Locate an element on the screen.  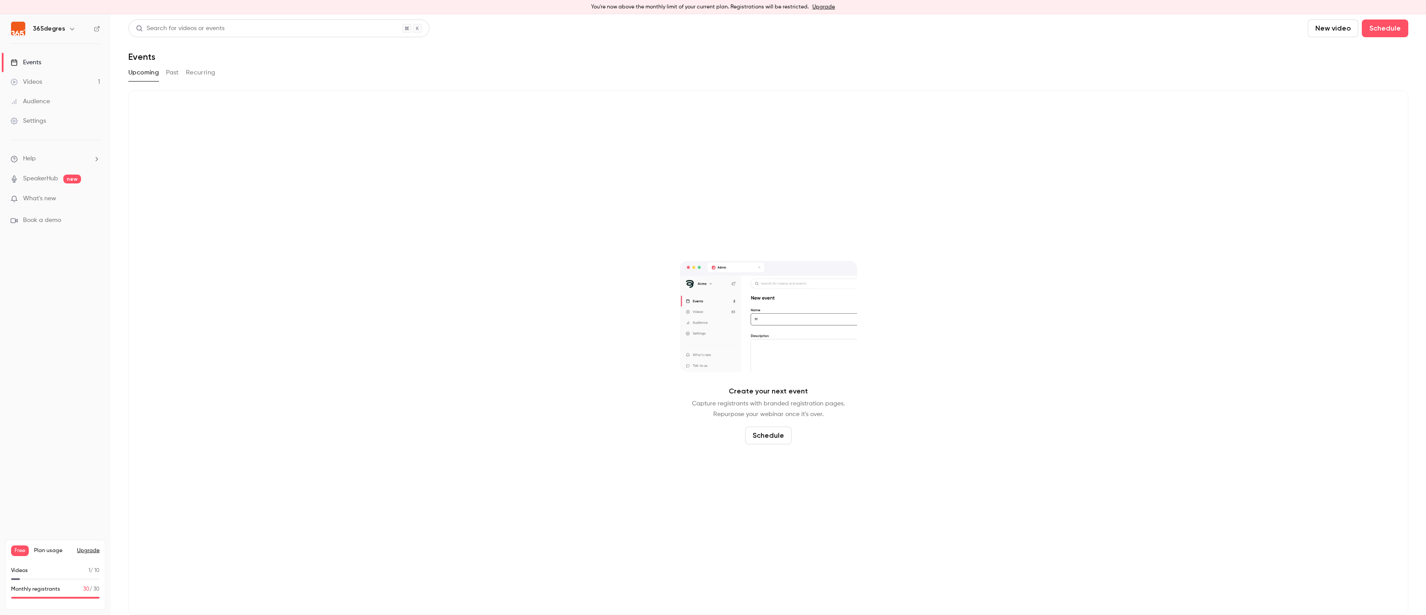
button: Past is located at coordinates (172, 73).